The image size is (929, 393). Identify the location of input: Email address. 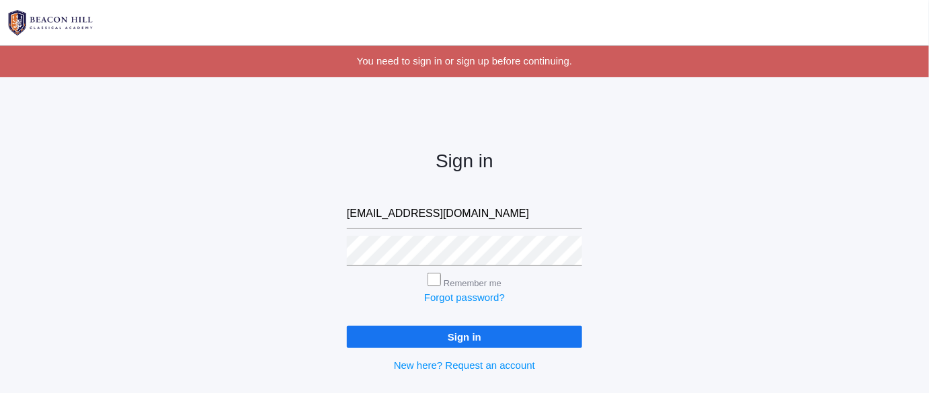
(465, 214).